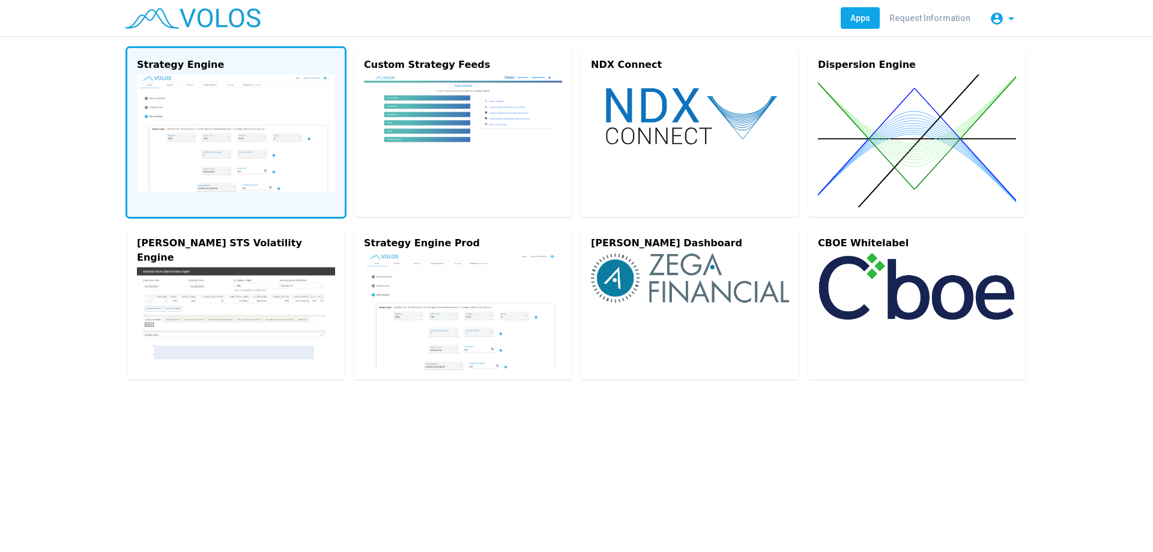 Image resolution: width=1153 pixels, height=552 pixels. What do you see at coordinates (860, 18) in the screenshot?
I see `a: Apps` at bounding box center [860, 18].